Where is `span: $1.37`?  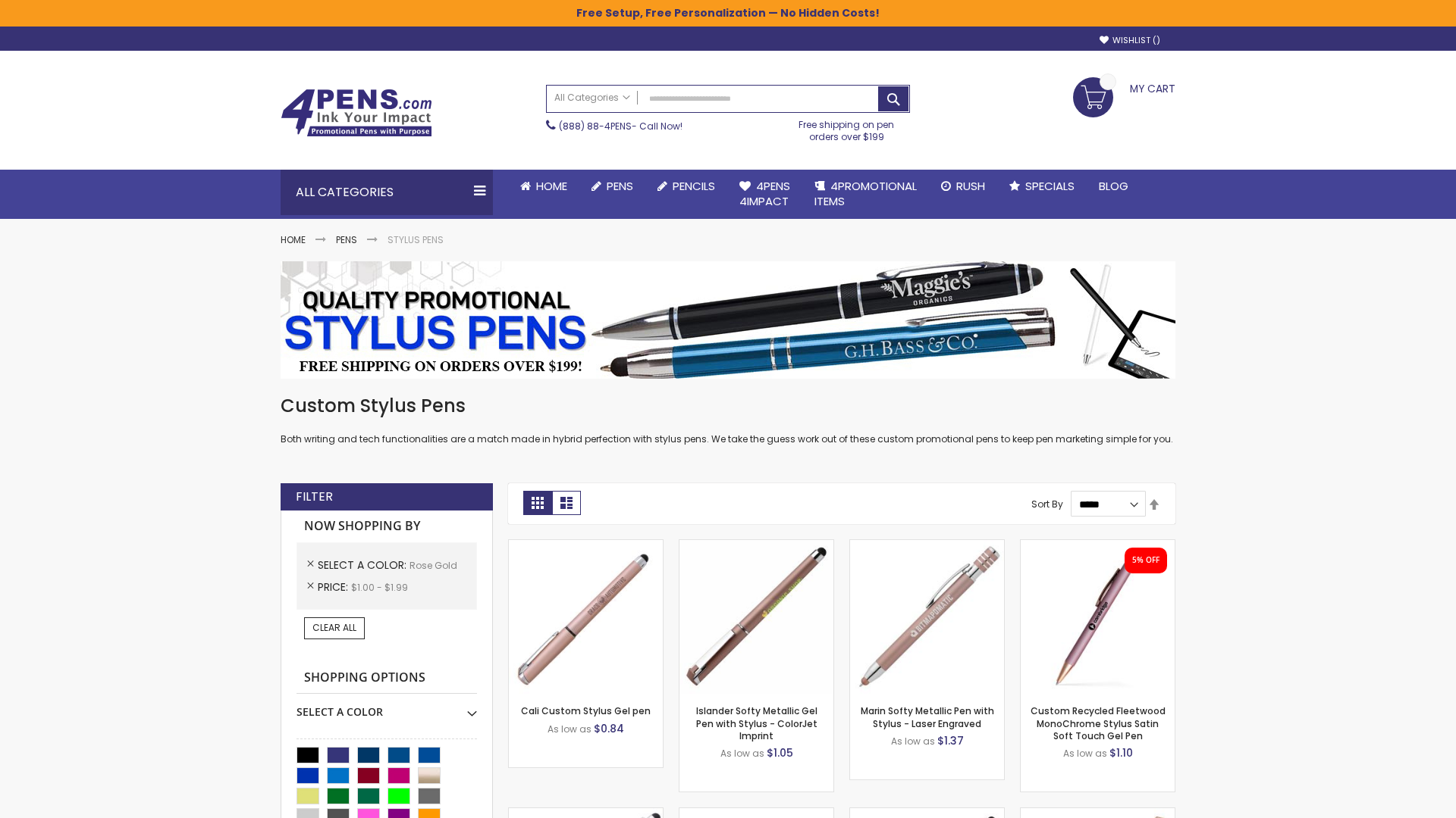 span: $1.37 is located at coordinates (950, 741).